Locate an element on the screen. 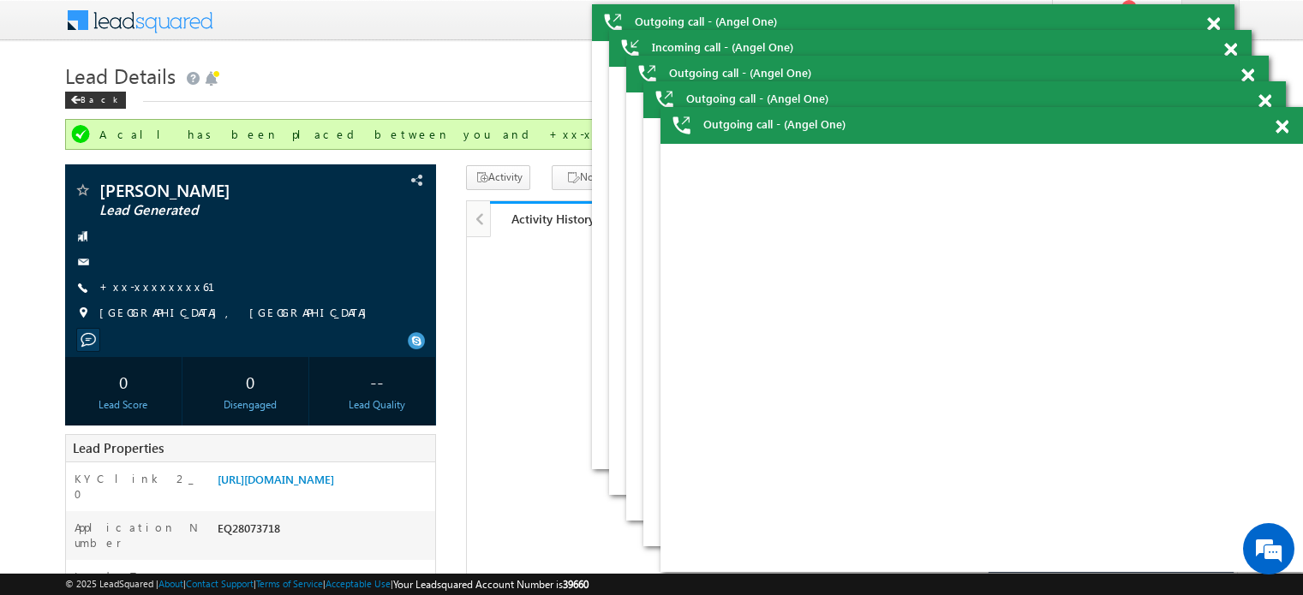 The image size is (1303, 595). a: About is located at coordinates (170, 583).